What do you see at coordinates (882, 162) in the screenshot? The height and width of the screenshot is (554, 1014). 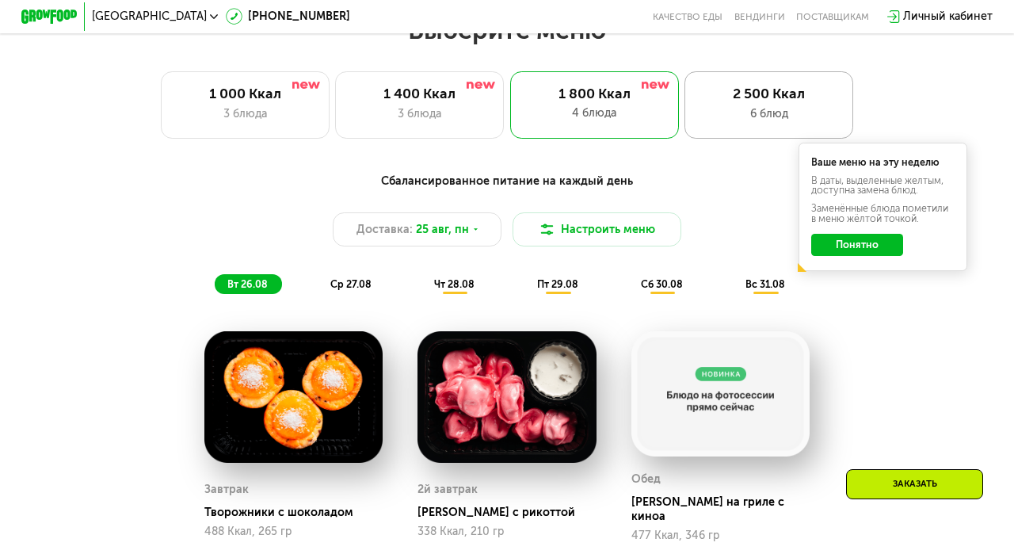 I see `div: Ваше меню на эту неделю` at bounding box center [882, 162].